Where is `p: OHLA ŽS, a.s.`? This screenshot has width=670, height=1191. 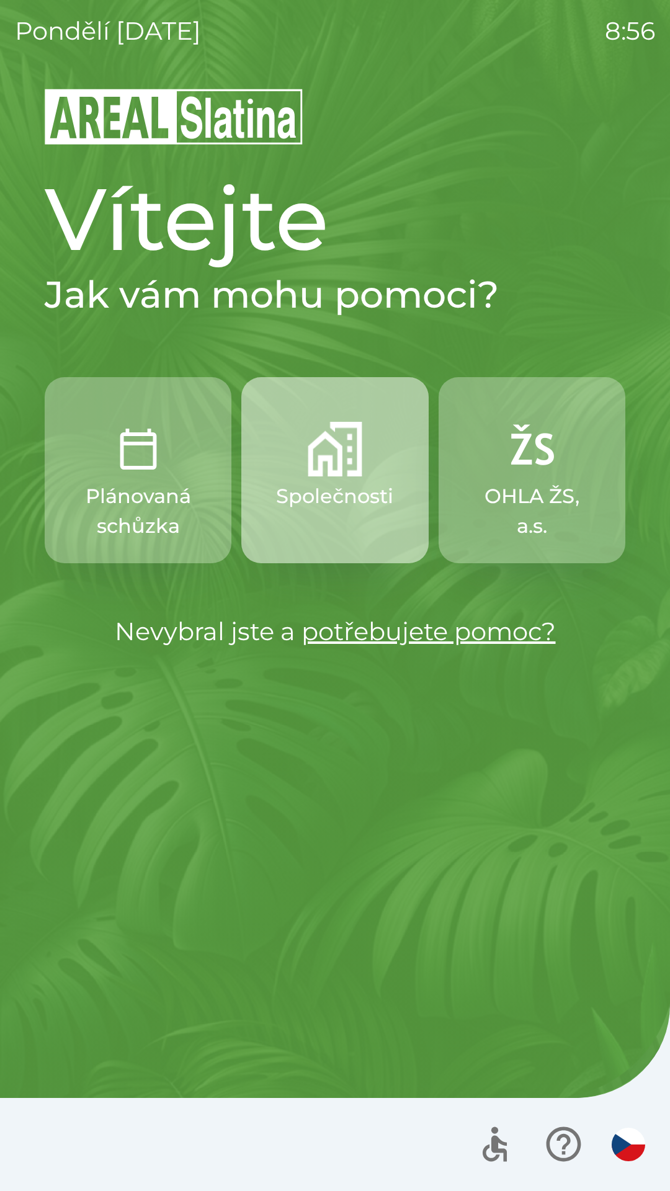
p: OHLA ŽS, a.s. is located at coordinates (531, 511).